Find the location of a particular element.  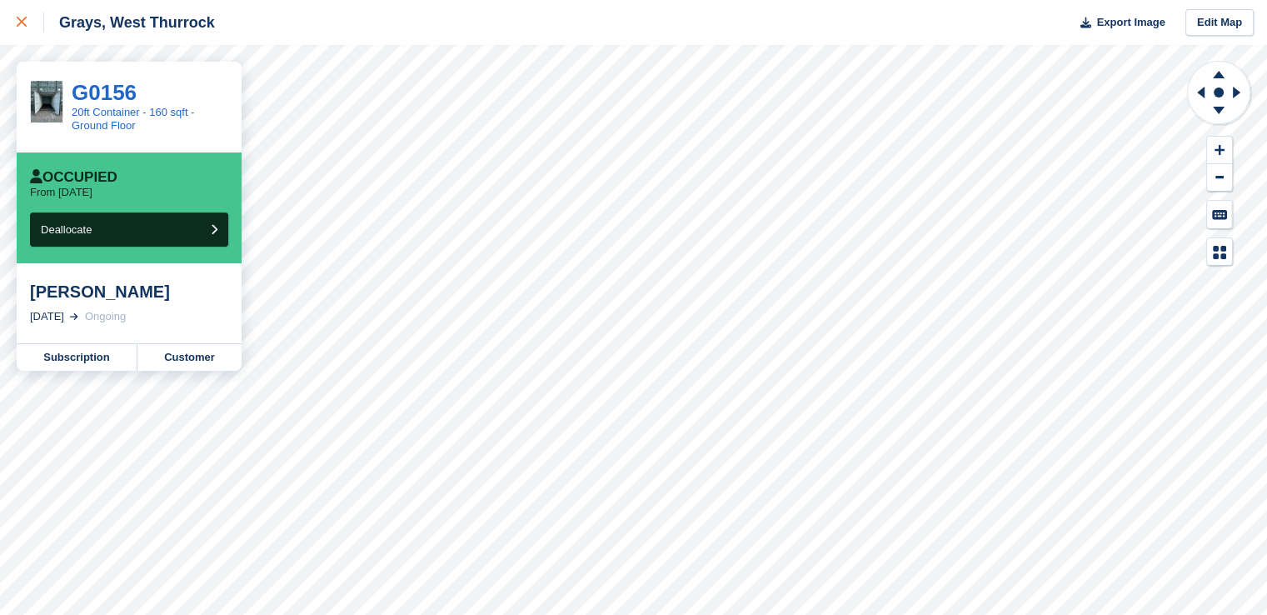

a: G0156 is located at coordinates (104, 92).